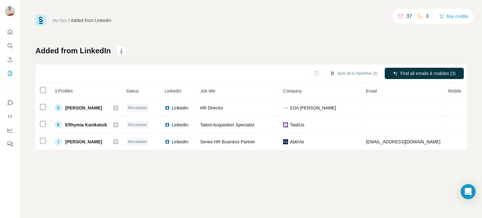 The image size is (482, 218). Describe the element at coordinates (10, 144) in the screenshot. I see `button: Feedback` at that location.